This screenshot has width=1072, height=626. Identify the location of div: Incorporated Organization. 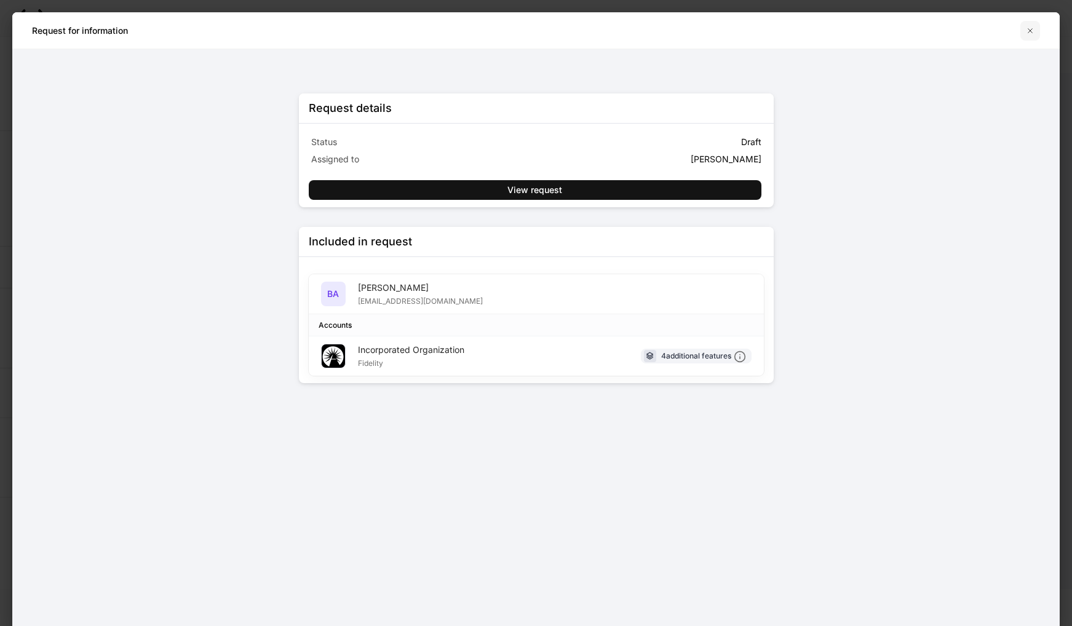
(411, 350).